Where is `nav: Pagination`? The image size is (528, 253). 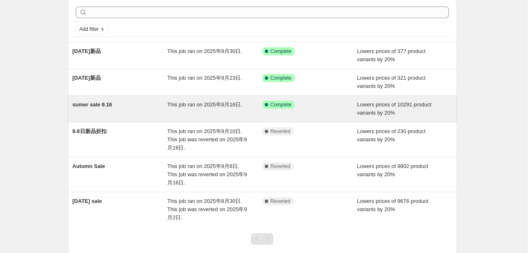
nav: Pagination is located at coordinates (262, 239).